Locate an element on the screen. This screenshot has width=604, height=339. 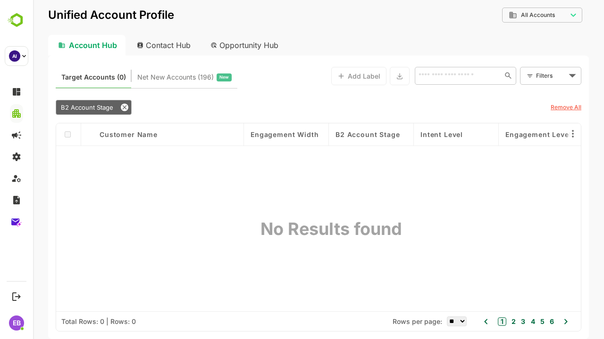
span: Net New Accounts ( 196 ) is located at coordinates (142, 77).